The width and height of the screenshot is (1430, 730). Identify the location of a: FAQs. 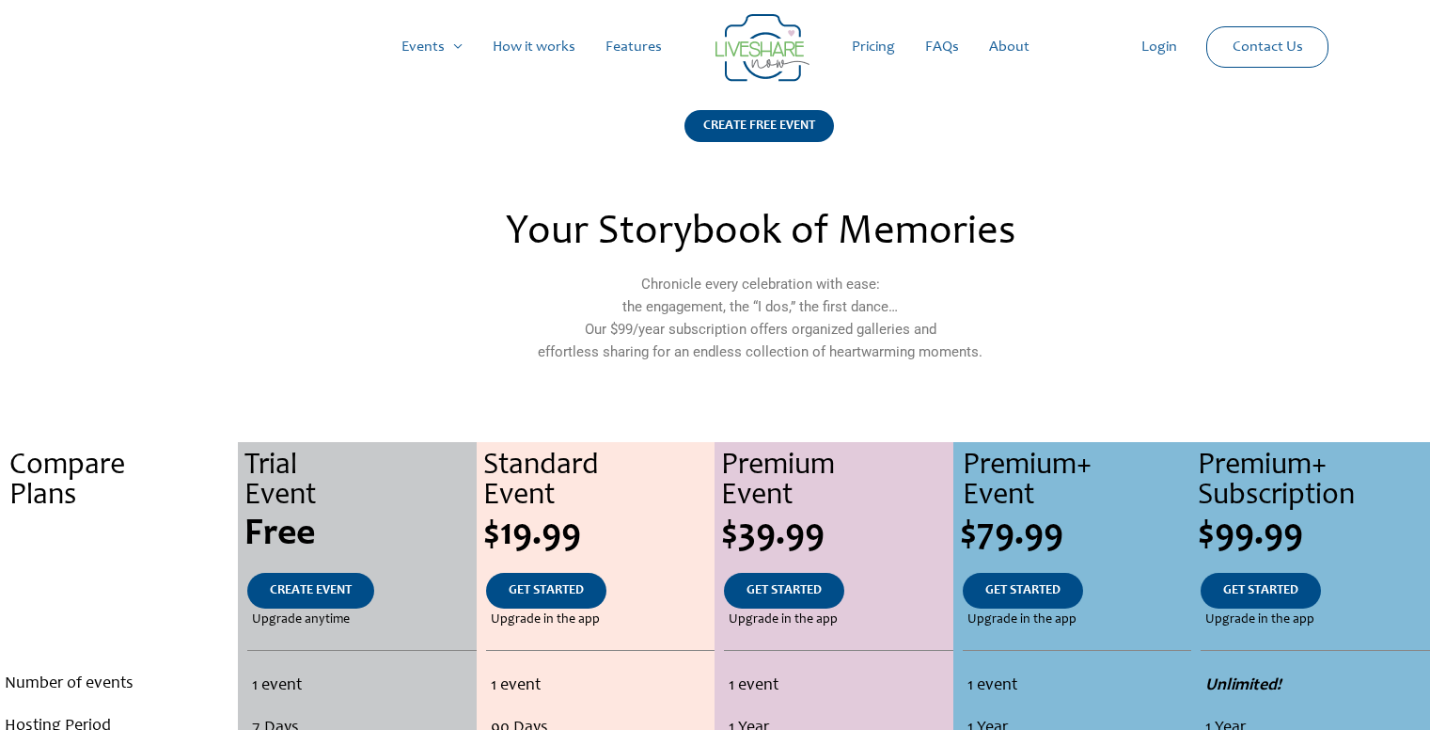
(942, 47).